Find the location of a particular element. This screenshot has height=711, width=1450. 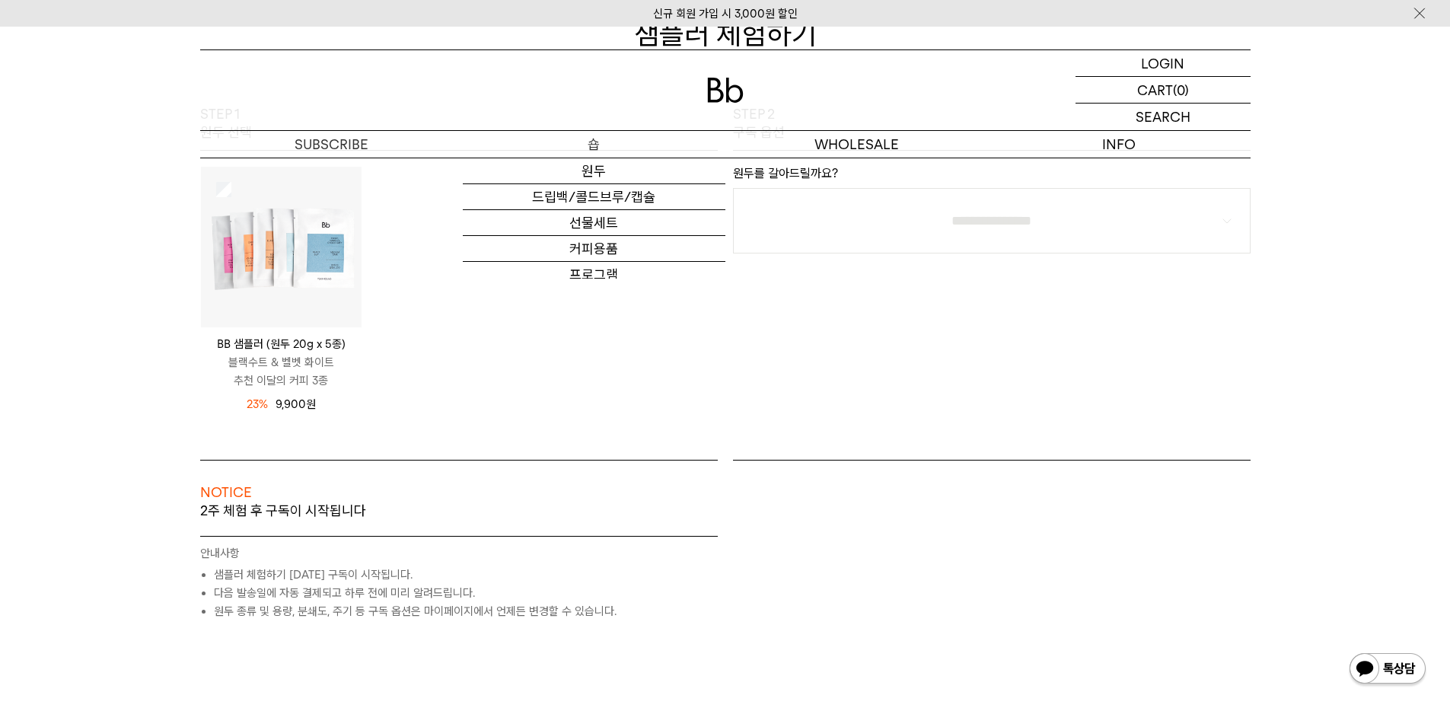

p: WHOLESALE is located at coordinates (856, 144).